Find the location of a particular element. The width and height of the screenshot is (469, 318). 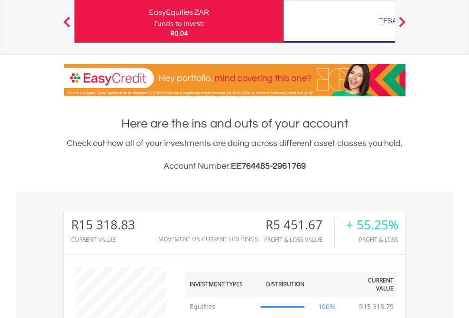

div: CURRENT VALUE is located at coordinates (103, 240).